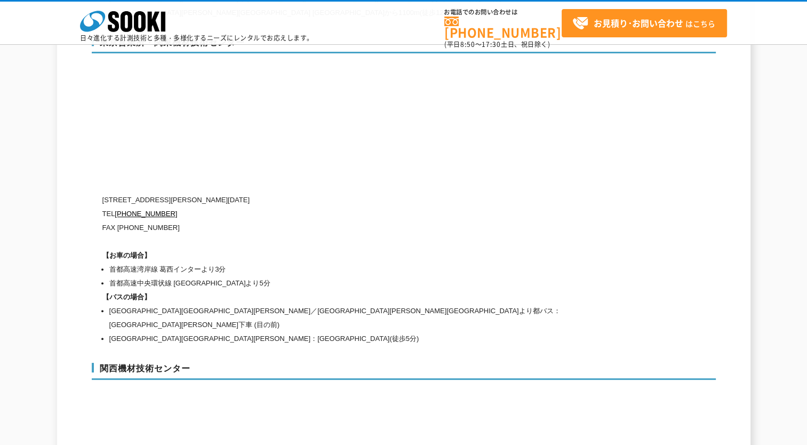 Image resolution: width=807 pixels, height=445 pixels. Describe the element at coordinates (503, 12) in the screenshot. I see `span: お電話でのお問い合わせは` at that location.